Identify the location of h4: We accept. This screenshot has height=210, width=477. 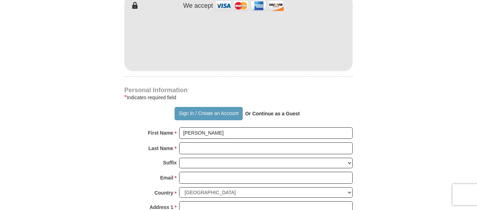
(198, 6).